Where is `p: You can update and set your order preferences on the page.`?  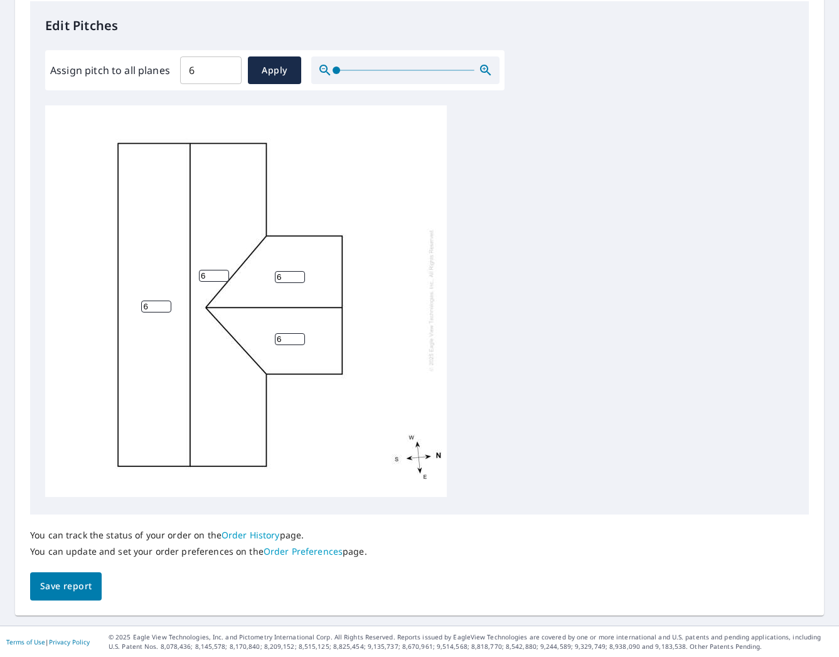
p: You can update and set your order preferences on the page. is located at coordinates (198, 551).